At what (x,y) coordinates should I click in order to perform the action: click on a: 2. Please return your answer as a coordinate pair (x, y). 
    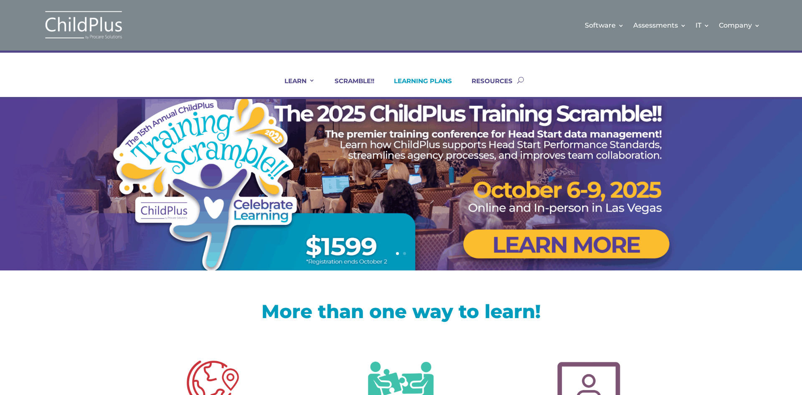
    Looking at the image, I should click on (404, 253).